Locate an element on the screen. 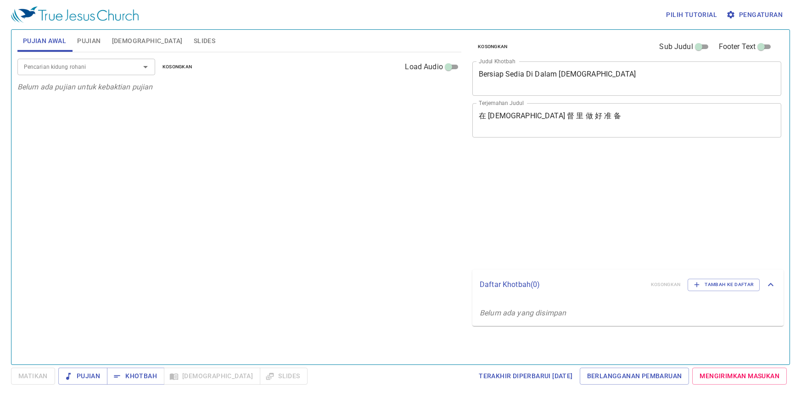  span: Mengirimkan Masukan is located at coordinates (739, 376).